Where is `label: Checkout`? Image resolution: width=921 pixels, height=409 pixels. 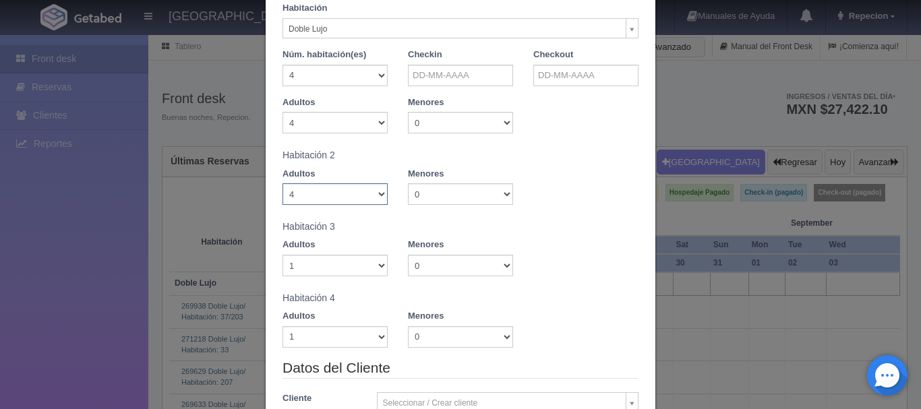 label: Checkout is located at coordinates (553, 55).